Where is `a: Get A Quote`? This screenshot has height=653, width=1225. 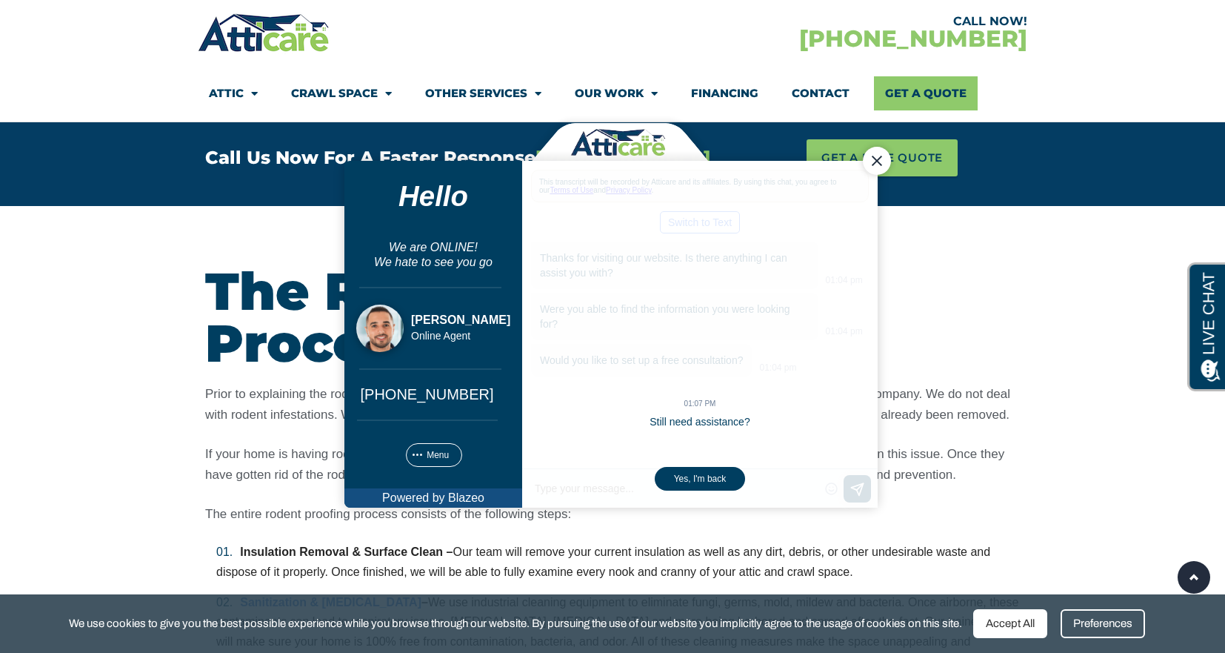
a: Get A Quote is located at coordinates (926, 93).